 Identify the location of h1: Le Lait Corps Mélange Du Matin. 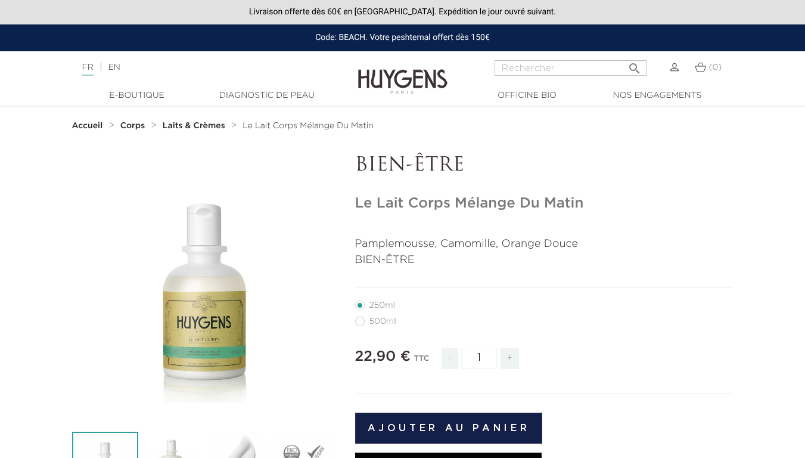
(544, 203).